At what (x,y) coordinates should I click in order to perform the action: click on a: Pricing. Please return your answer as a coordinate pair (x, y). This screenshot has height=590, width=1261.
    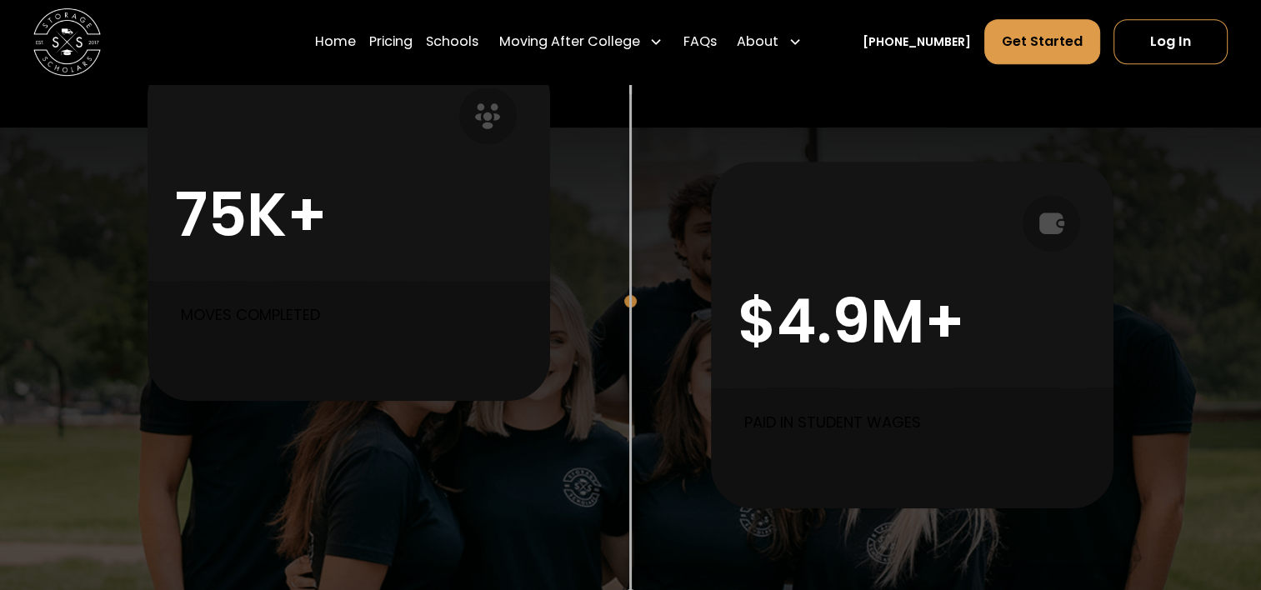
    Looking at the image, I should click on (391, 42).